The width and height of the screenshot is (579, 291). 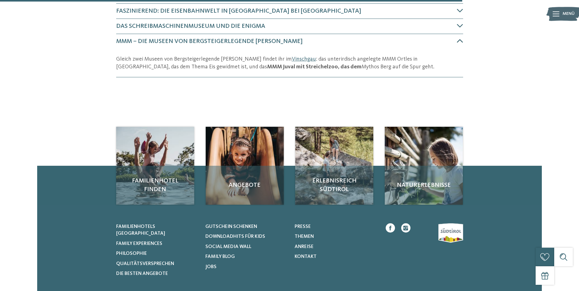 I want to click on span: Jobs, so click(x=211, y=267).